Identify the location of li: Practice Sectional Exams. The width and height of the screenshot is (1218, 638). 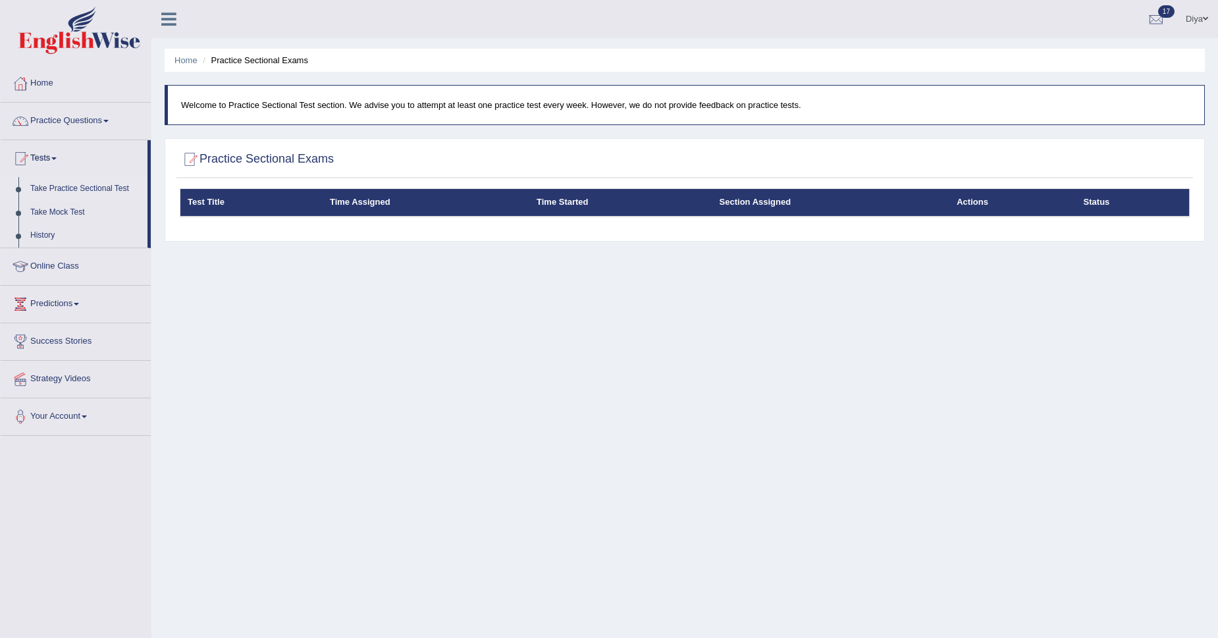
(253, 60).